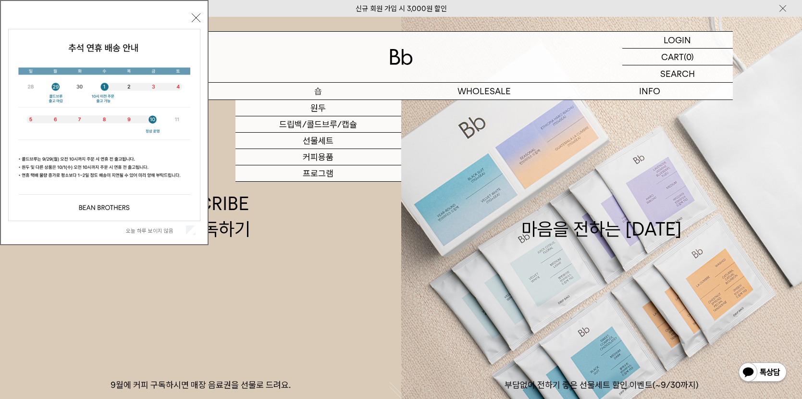 The height and width of the screenshot is (399, 802). I want to click on p: WHOLESALE, so click(484, 91).